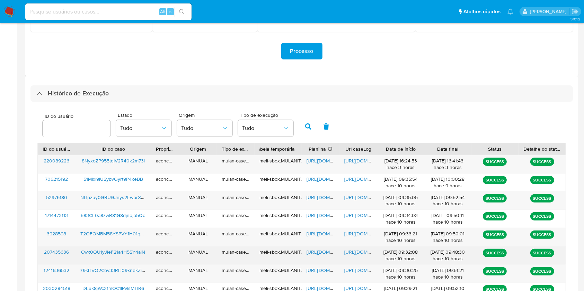 This screenshot has height=291, width=584. I want to click on span: Atalhos rápidos, so click(481, 11).